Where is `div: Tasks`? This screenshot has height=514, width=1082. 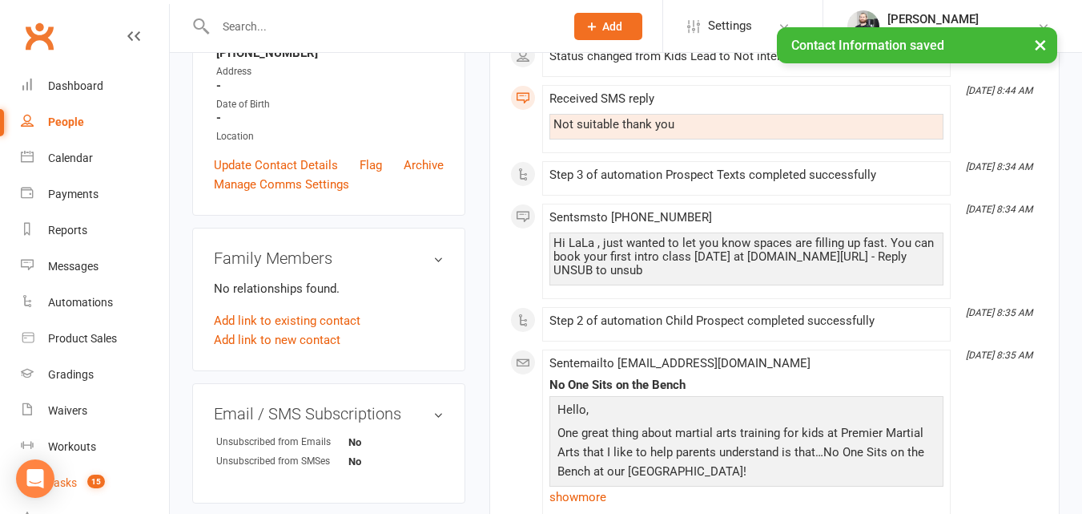 div: Tasks is located at coordinates (62, 482).